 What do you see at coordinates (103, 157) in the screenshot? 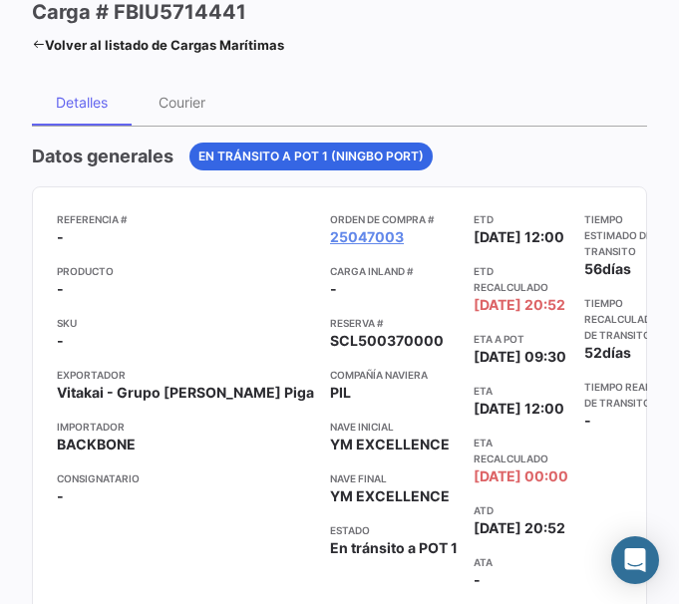
I see `h4: Datos generales` at bounding box center [103, 157].